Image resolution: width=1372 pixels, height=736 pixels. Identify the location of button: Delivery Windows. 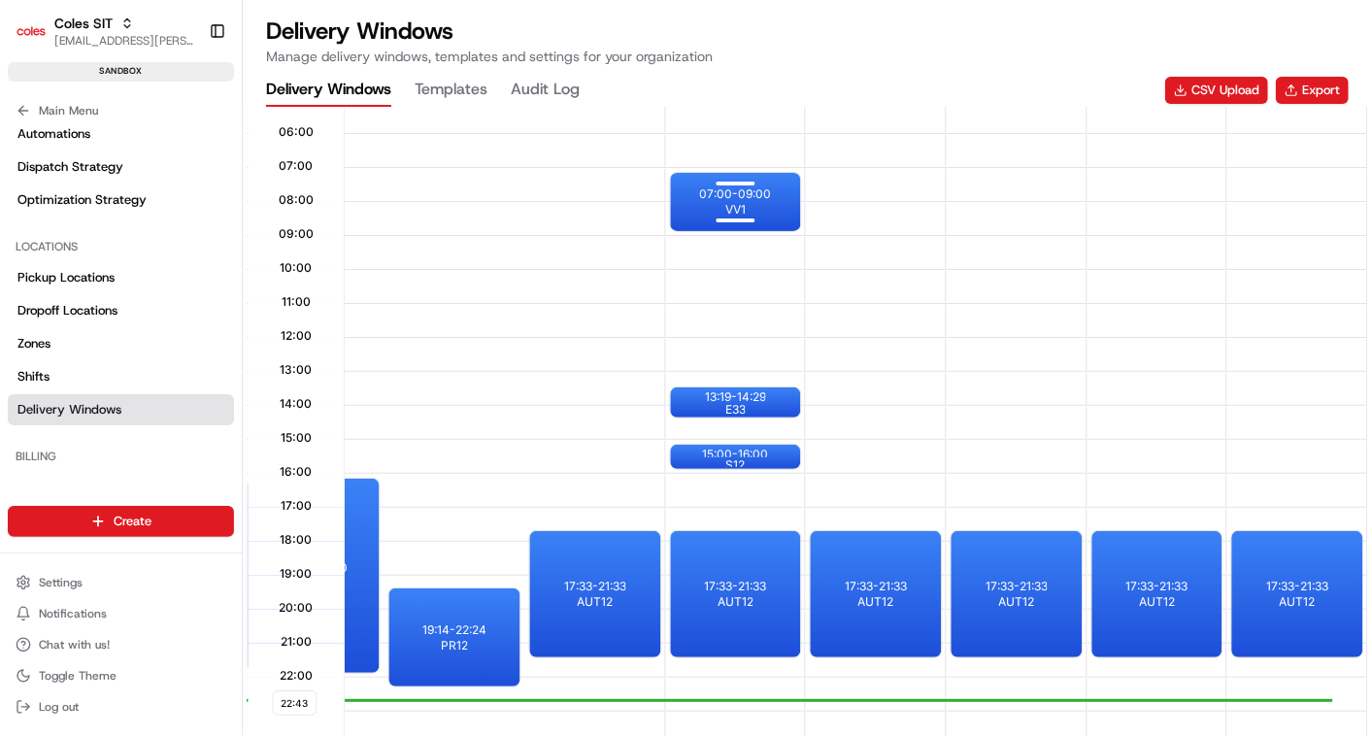
(328, 90).